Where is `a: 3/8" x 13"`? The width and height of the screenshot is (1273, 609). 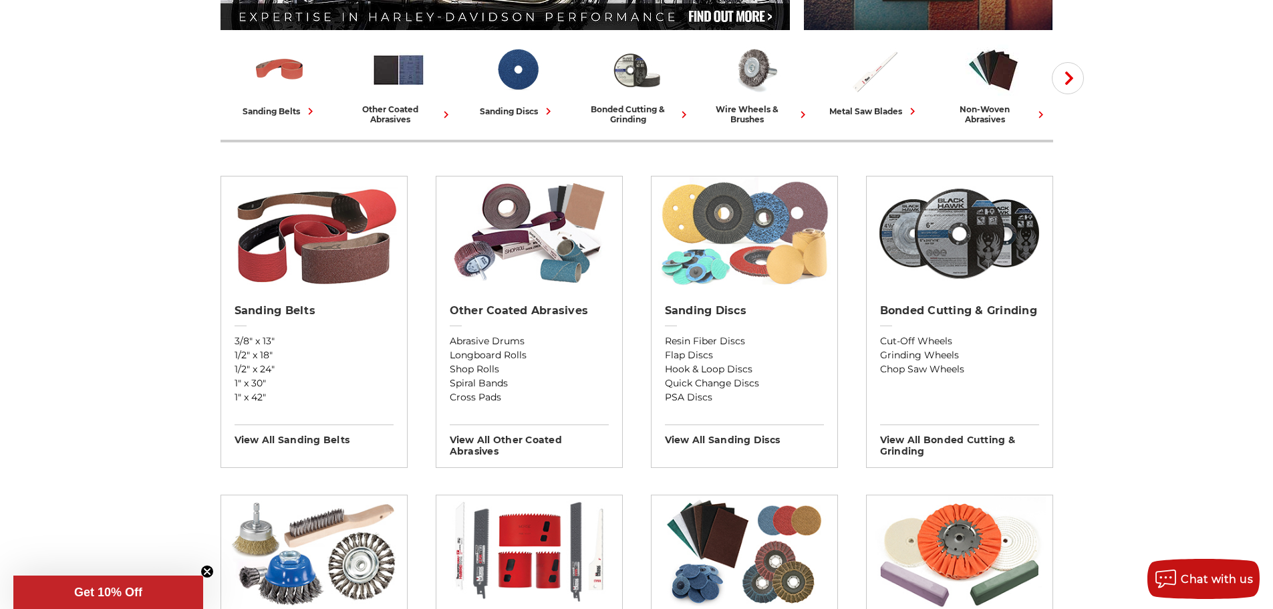
a: 3/8" x 13" is located at coordinates (314, 341).